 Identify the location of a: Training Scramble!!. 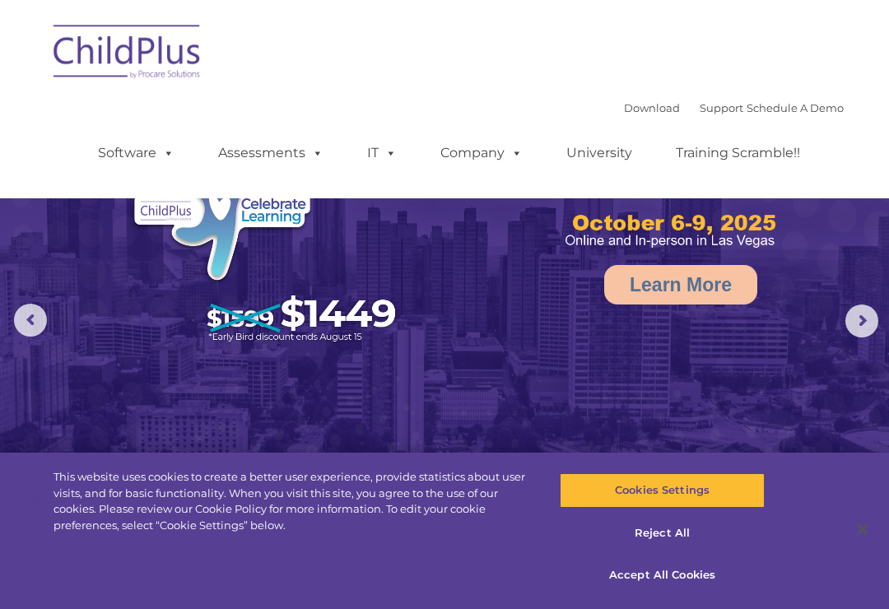
(737, 153).